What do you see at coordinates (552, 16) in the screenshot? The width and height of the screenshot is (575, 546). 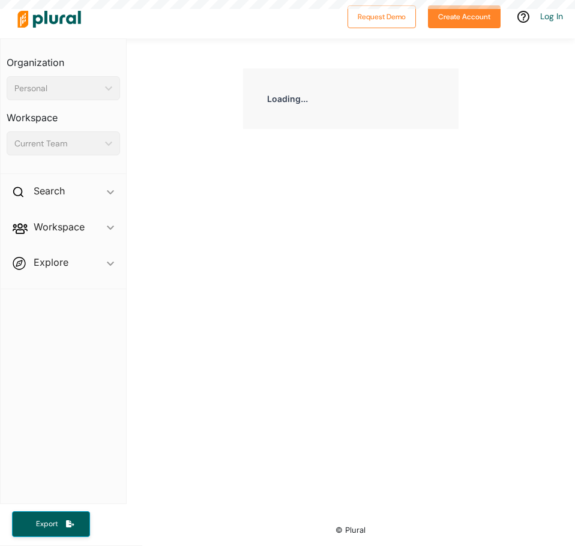 I see `a: Log In` at bounding box center [552, 16].